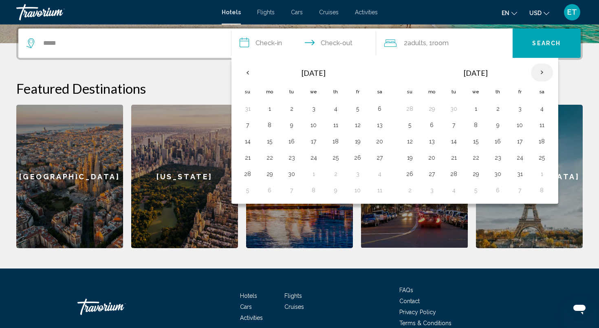  What do you see at coordinates (426, 323) in the screenshot?
I see `span: Terms & Conditions` at bounding box center [426, 323].